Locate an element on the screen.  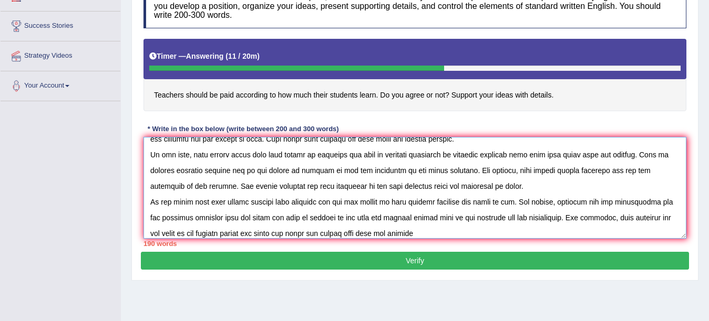
div: 190 words is located at coordinates (414, 244).